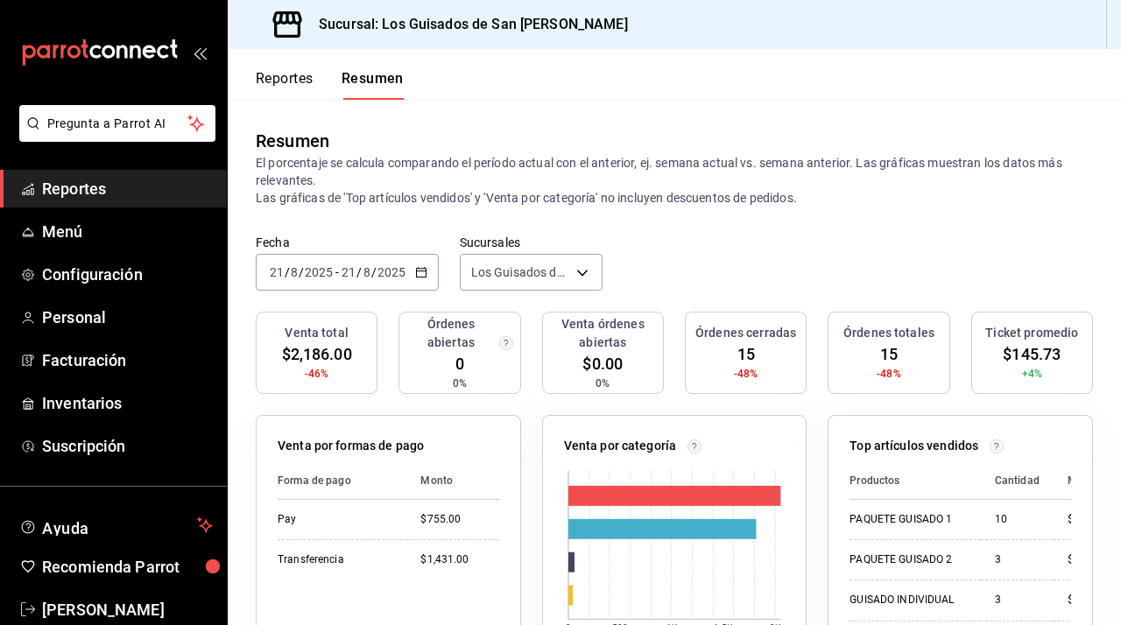  What do you see at coordinates (117, 123) in the screenshot?
I see `span: Pregunta a Parrot AI` at bounding box center [117, 123].